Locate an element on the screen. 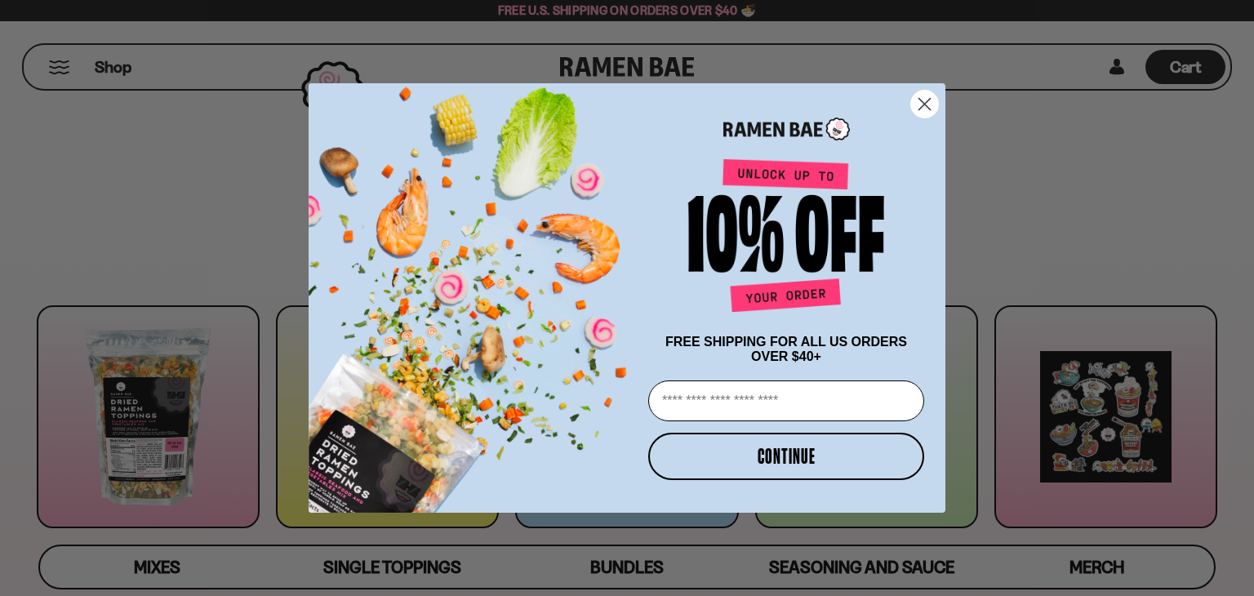  span: FREE SHIPPING FOR ALL US ORDERS OVER $40+ is located at coordinates (786, 349).